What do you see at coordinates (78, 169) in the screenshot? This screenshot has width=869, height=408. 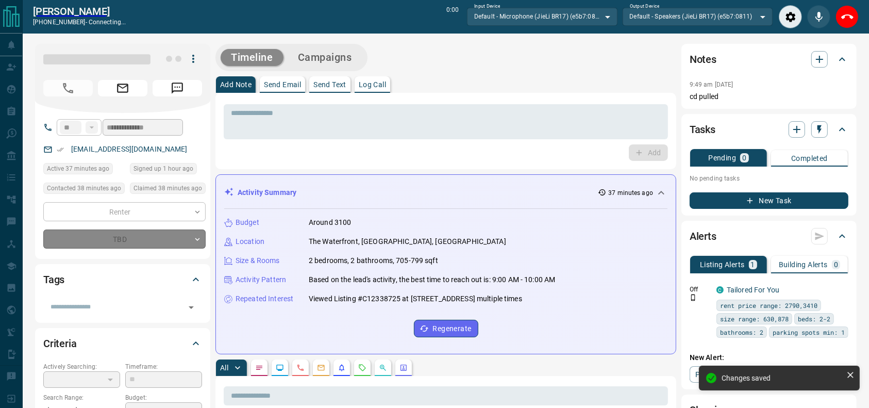 I see `span: Active 37 minutes ago` at bounding box center [78, 169].